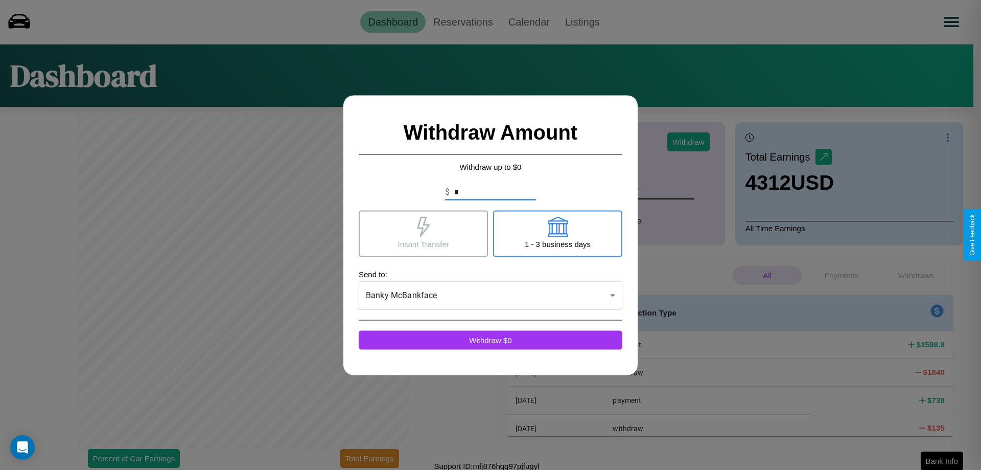  Describe the element at coordinates (22, 447) in the screenshot. I see `div: Open Intercom Messenger` at that location.